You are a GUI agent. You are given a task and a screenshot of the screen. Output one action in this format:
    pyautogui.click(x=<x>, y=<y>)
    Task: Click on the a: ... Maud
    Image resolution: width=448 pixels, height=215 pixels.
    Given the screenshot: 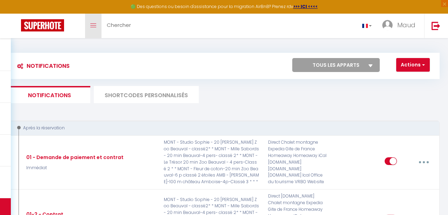 What is the action you would take?
    pyautogui.click(x=400, y=26)
    